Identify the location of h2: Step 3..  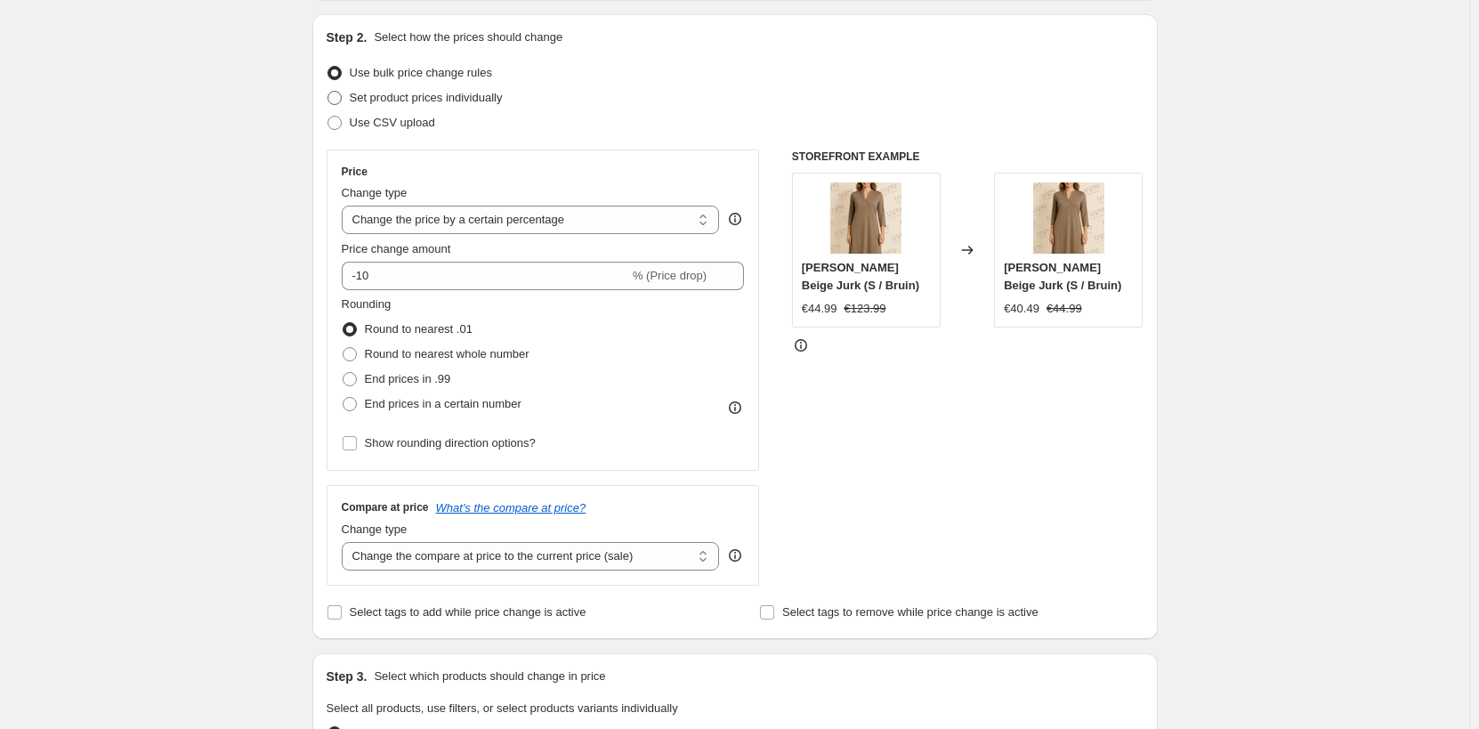
(347, 676).